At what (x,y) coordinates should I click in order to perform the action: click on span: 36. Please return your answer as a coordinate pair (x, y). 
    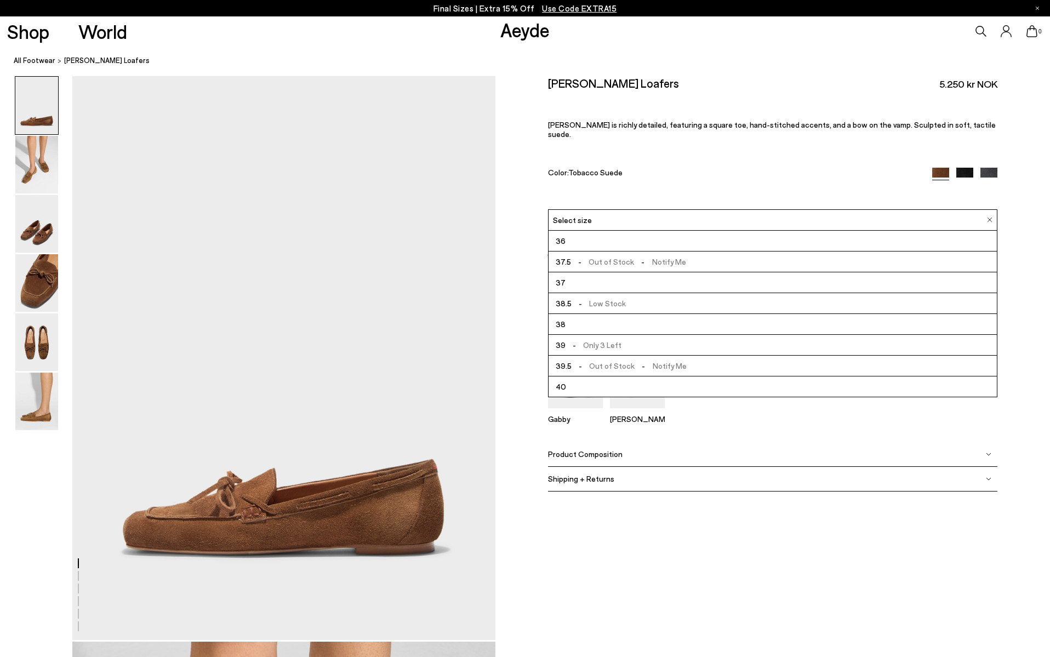
    Looking at the image, I should click on (561, 241).